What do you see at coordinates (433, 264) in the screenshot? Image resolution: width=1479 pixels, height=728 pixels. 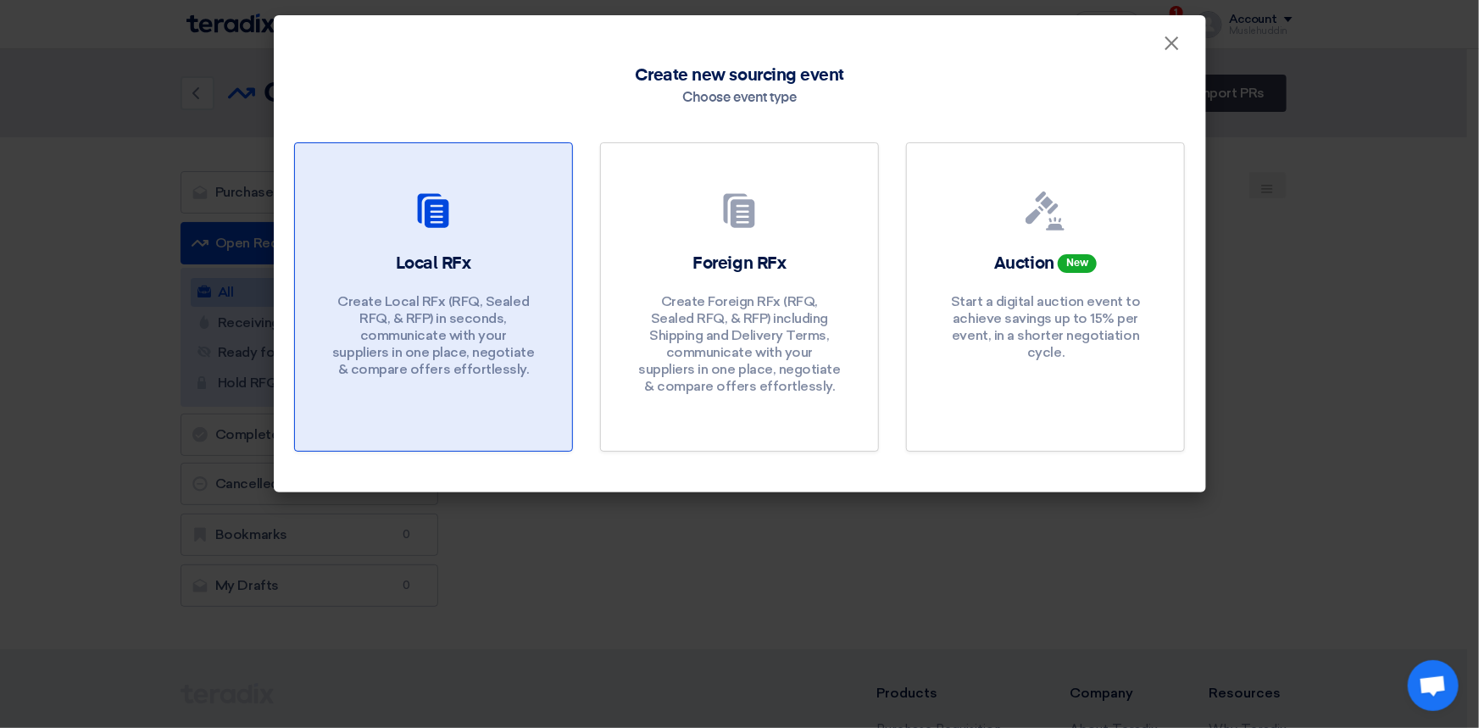 I see `font: Local RFx` at bounding box center [433, 264].